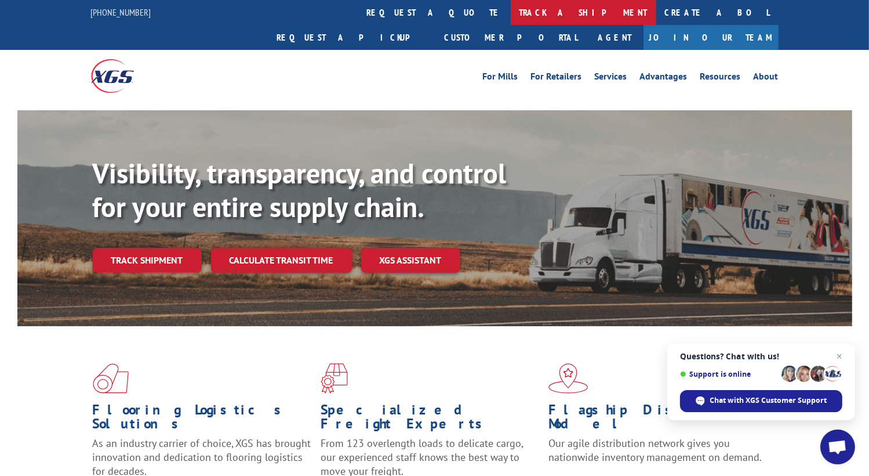  Describe the element at coordinates (611, 78) in the screenshot. I see `a: Services` at that location.